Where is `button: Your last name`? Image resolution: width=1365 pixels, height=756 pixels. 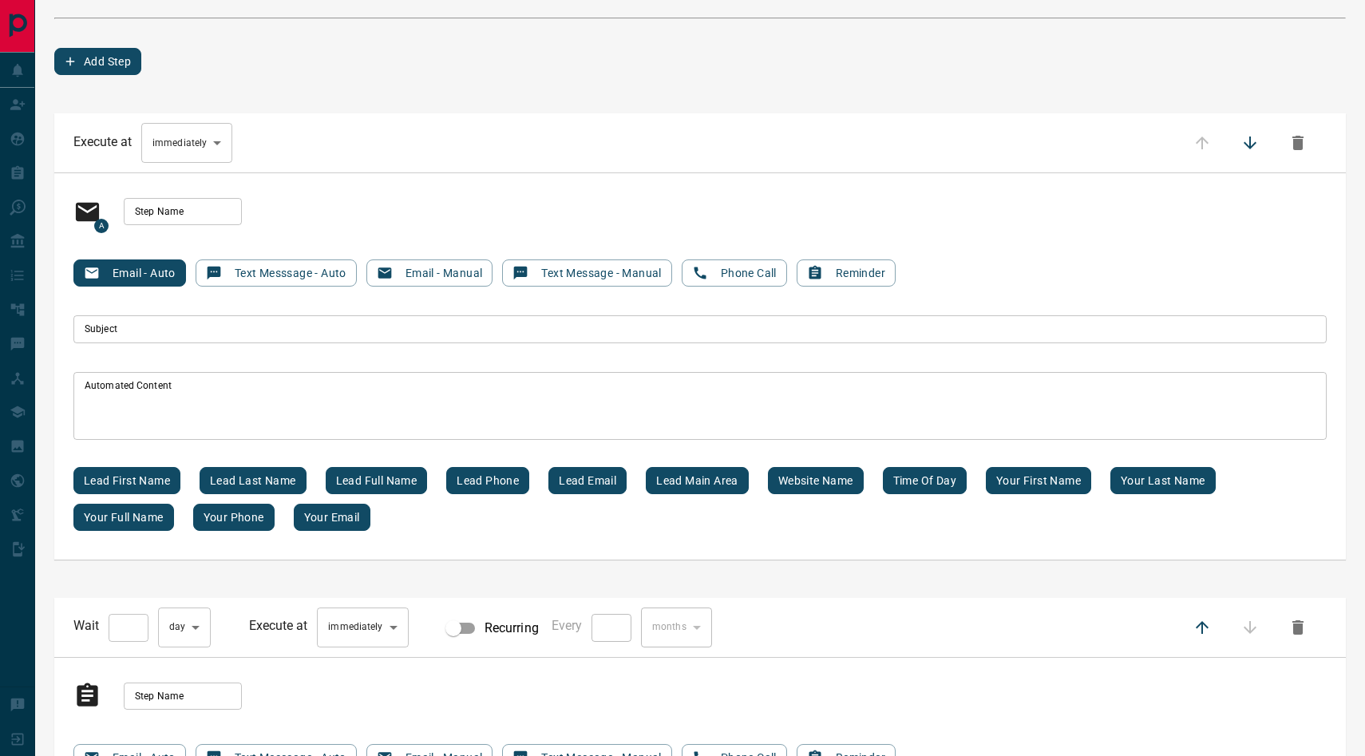
button: Your last name is located at coordinates (1163, 481).